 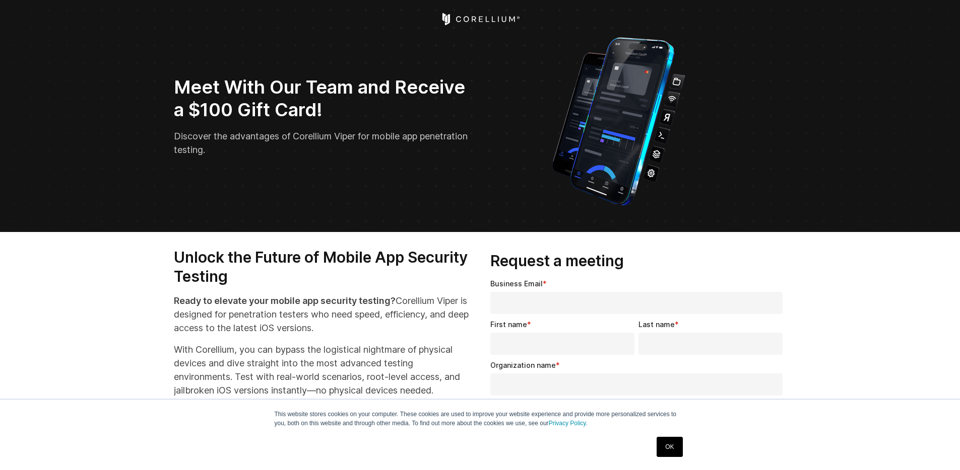 What do you see at coordinates (508, 324) in the screenshot?
I see `span: First name` at bounding box center [508, 324].